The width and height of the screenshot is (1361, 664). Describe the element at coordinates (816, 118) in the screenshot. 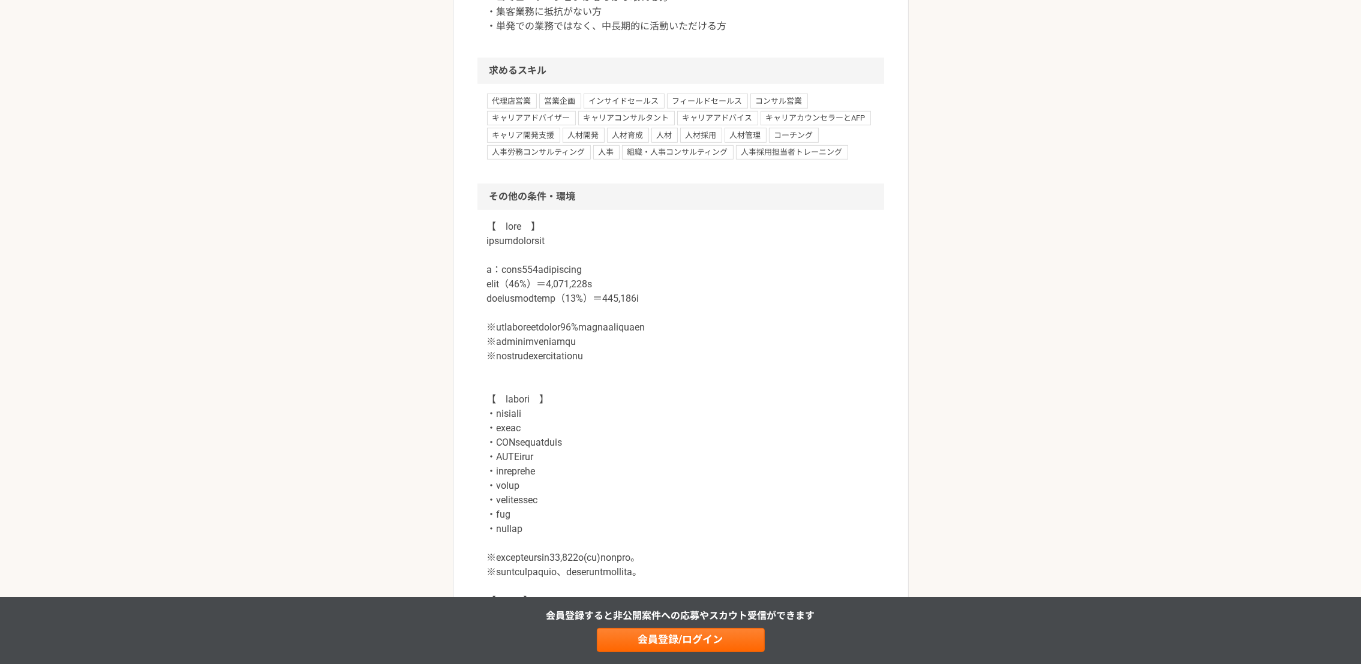

I see `span: キャリアカウンセラーとAFP` at that location.